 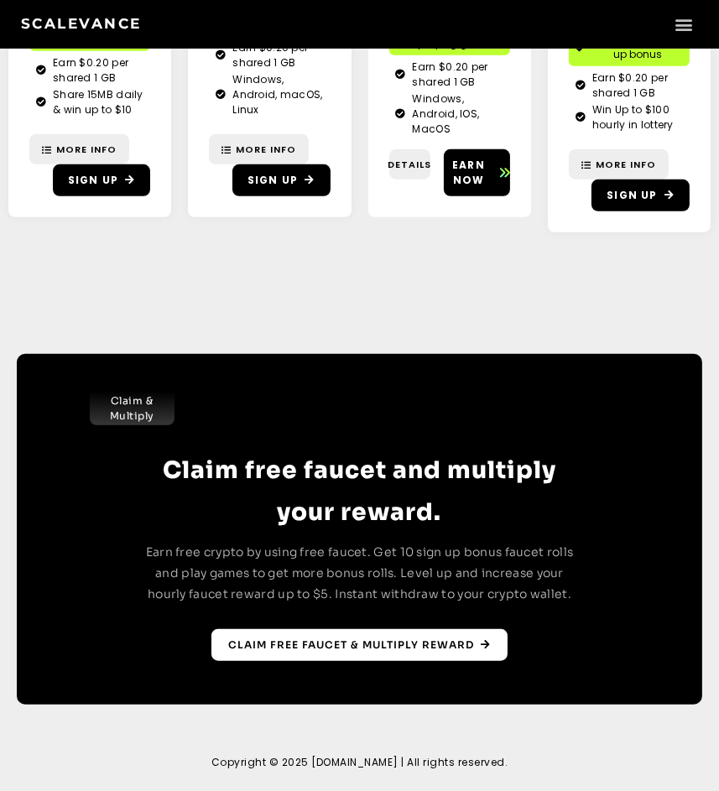 I want to click on span: Windows, Android, macOS, Linux, so click(x=275, y=95).